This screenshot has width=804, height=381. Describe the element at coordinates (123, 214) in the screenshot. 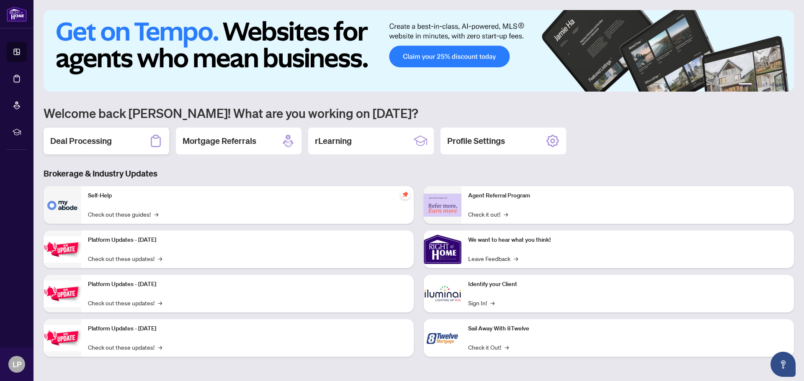

I see `a: Check out these guides!→` at that location.